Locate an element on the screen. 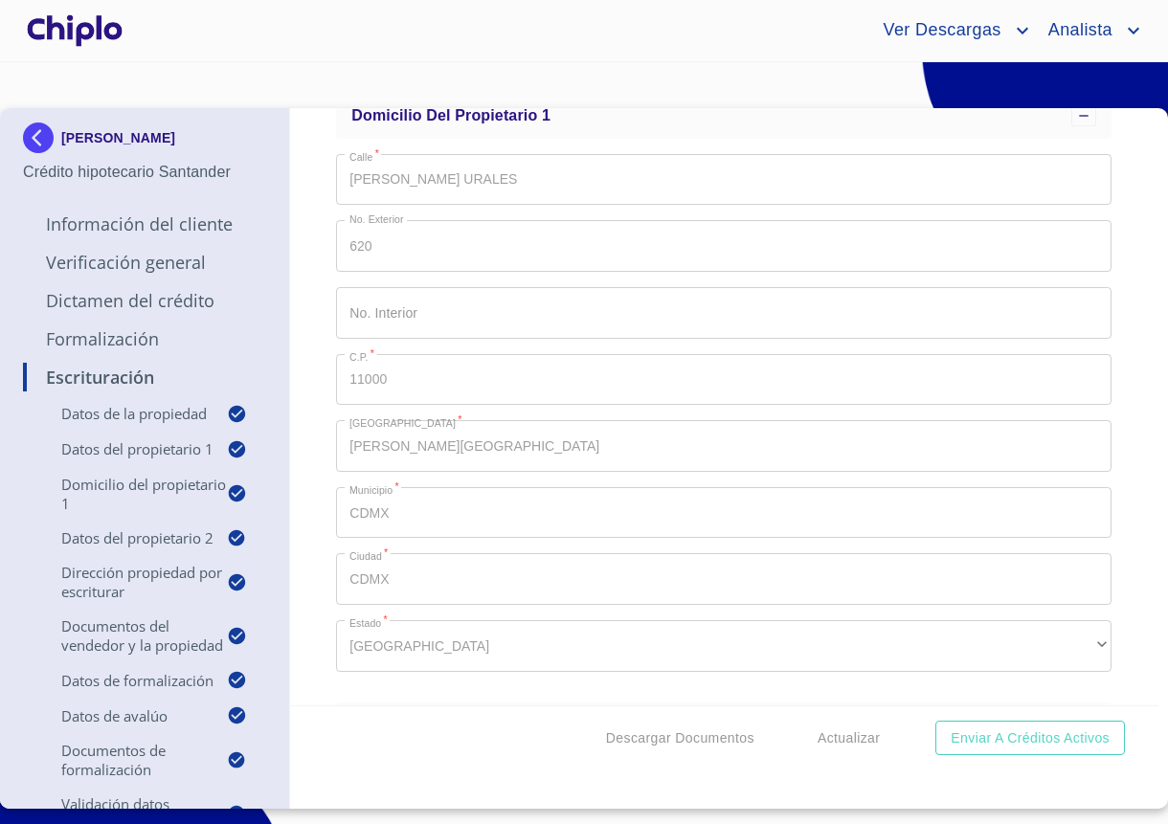  span: Domicilio del Propietario 1 is located at coordinates (451, 115).